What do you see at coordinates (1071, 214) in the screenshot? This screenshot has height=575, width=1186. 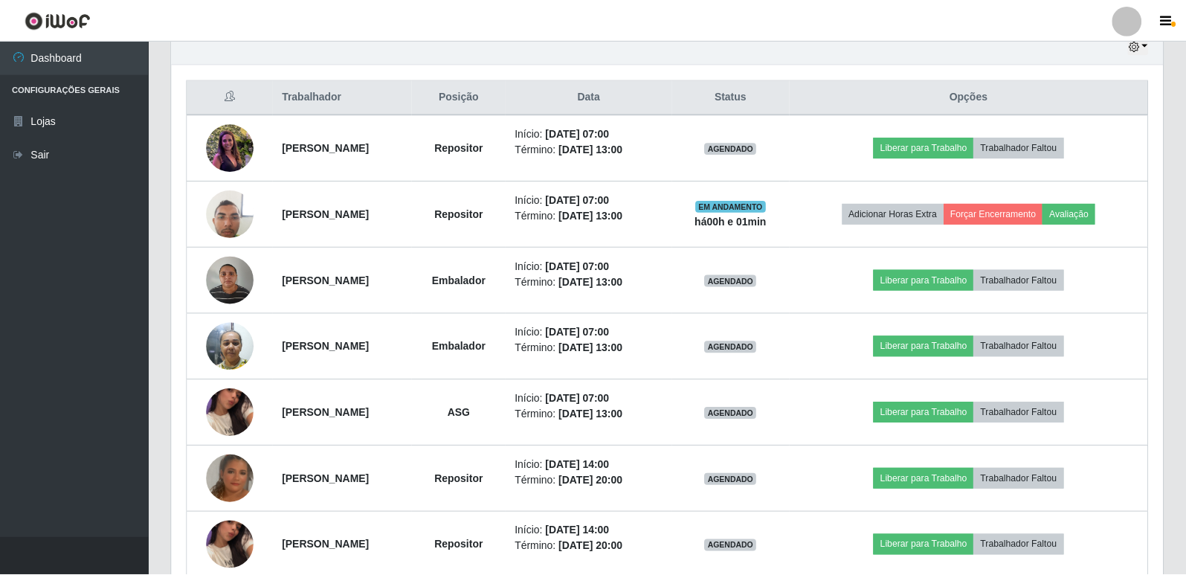 I see `button: Avaliação` at bounding box center [1071, 214].